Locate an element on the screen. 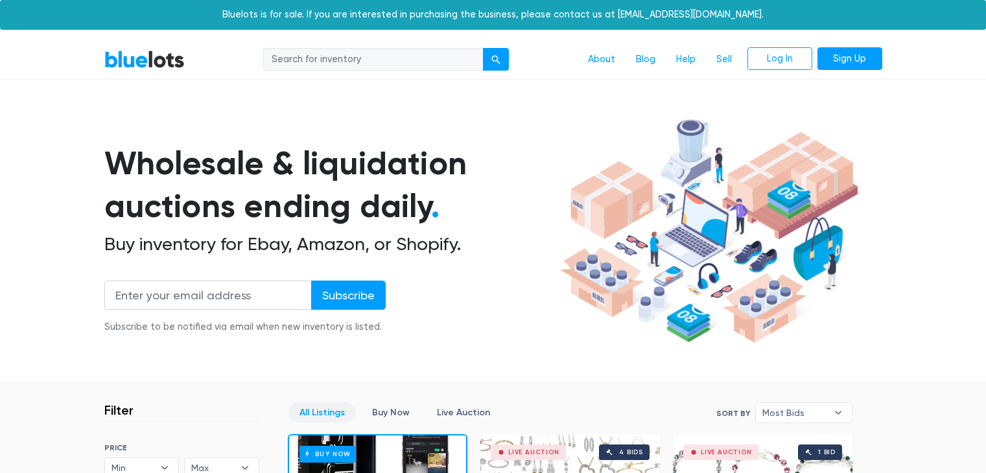 The height and width of the screenshot is (473, 986). input: Enter your email address is located at coordinates (208, 295).